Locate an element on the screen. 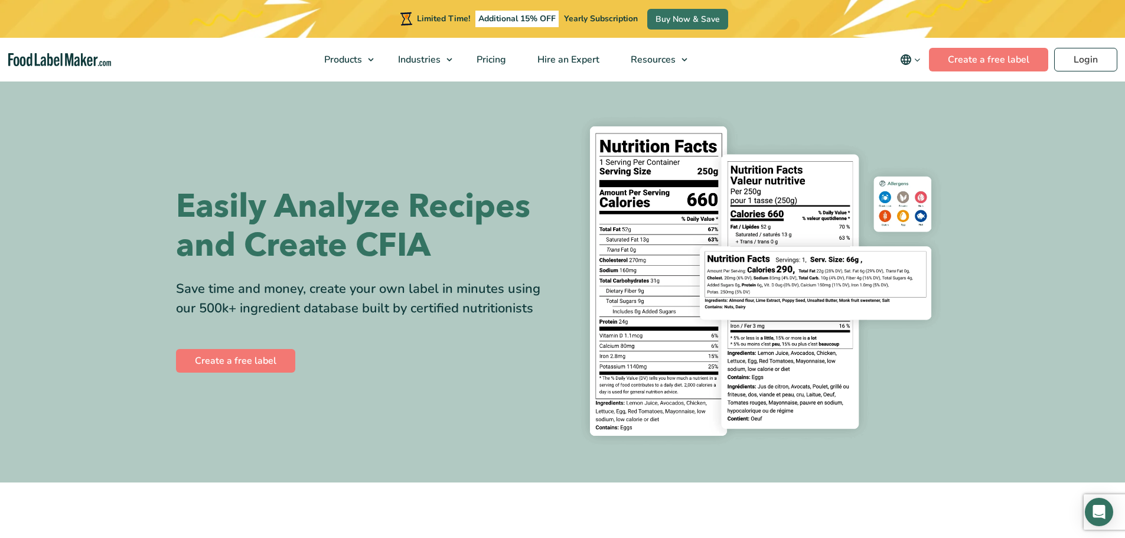 This screenshot has height=538, width=1125. span: Products is located at coordinates (342, 60).